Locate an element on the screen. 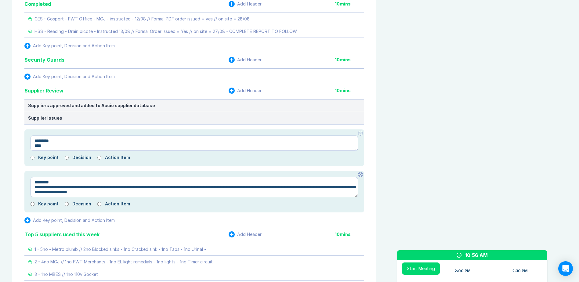 The width and height of the screenshot is (579, 282). div: CES - Gosport - FWT Office - MCJ - instructed - 12/08 // Formal PDF order issued = yes // on site... is located at coordinates (142, 19).